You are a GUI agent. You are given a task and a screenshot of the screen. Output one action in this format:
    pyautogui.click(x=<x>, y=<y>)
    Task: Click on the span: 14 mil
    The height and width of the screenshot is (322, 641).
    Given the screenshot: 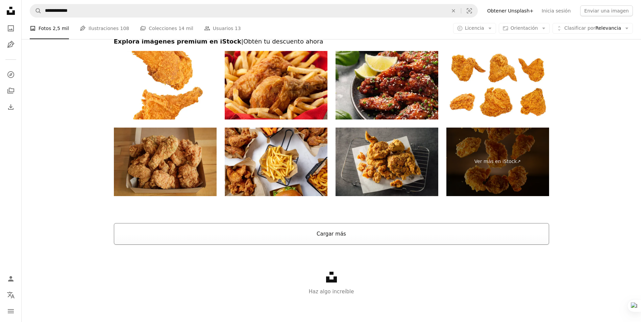 What is the action you would take?
    pyautogui.click(x=186, y=28)
    